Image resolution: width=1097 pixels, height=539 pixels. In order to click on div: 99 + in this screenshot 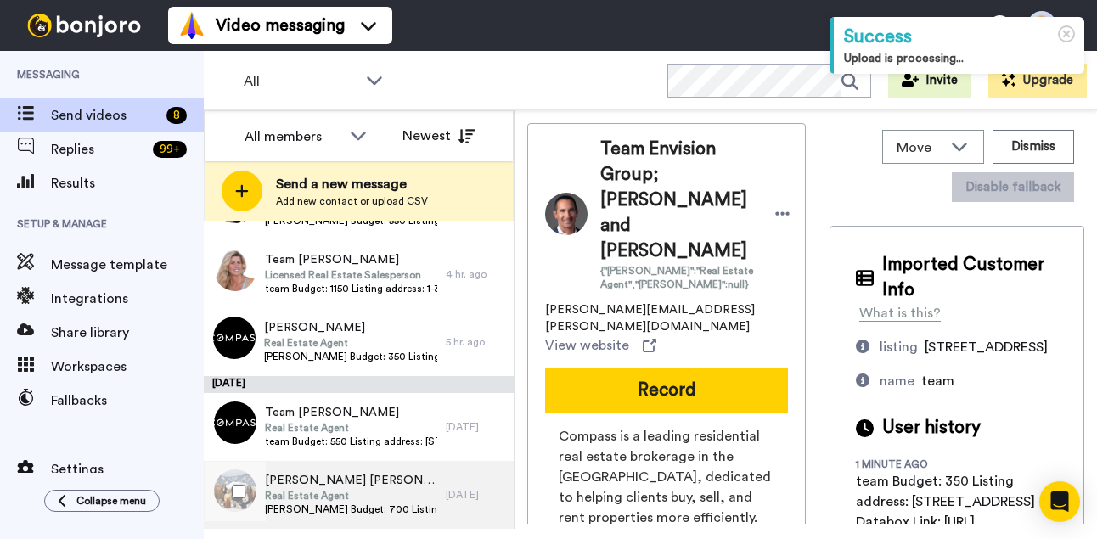, I will do `click(170, 149)`.